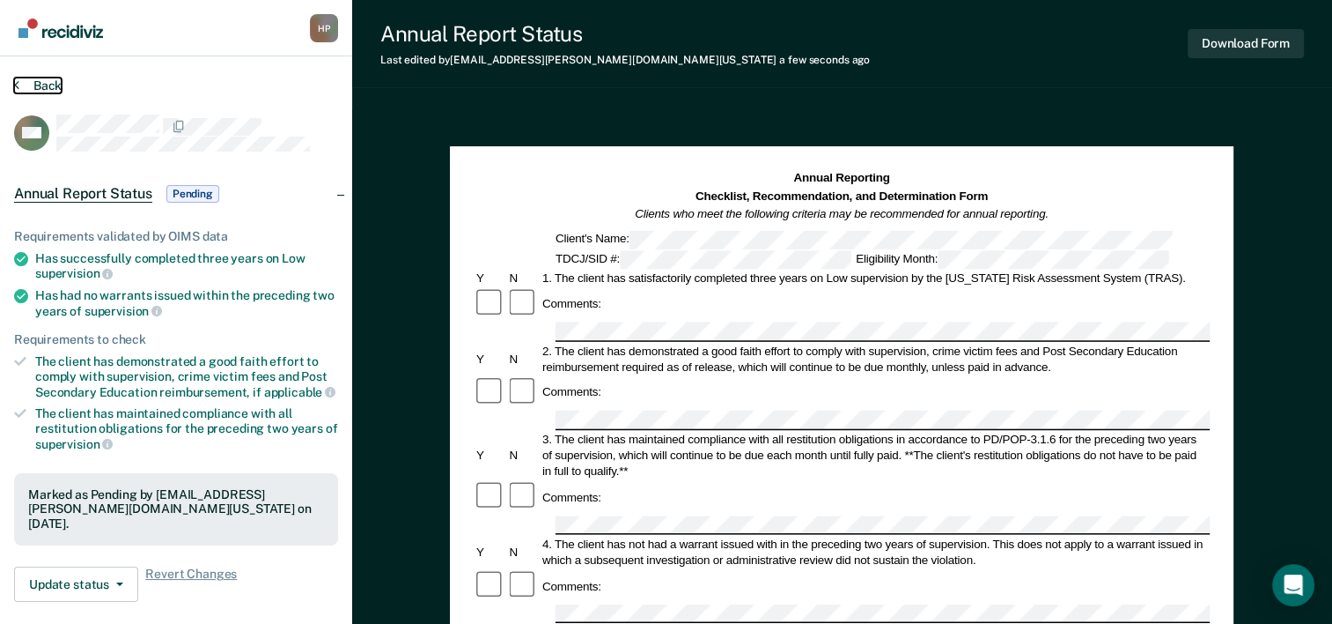  What do you see at coordinates (38, 85) in the screenshot?
I see `button: Back` at bounding box center [38, 85].